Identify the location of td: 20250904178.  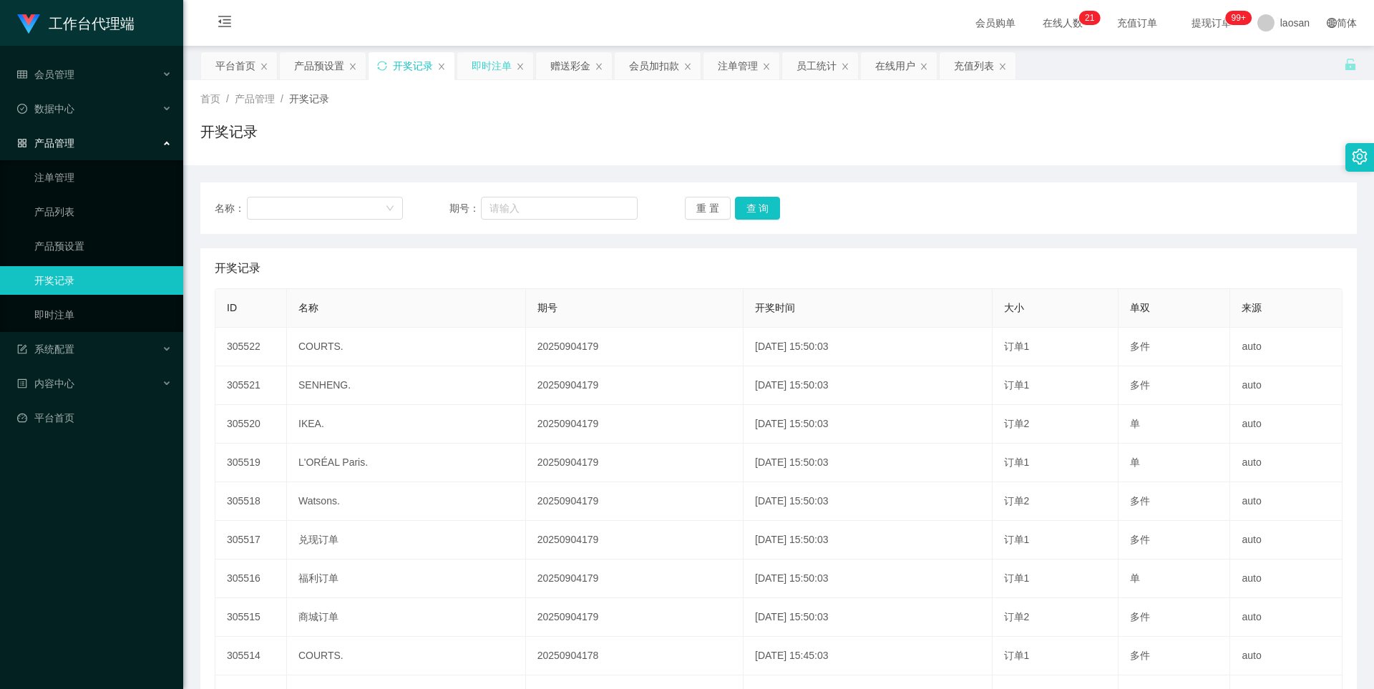
(635, 656).